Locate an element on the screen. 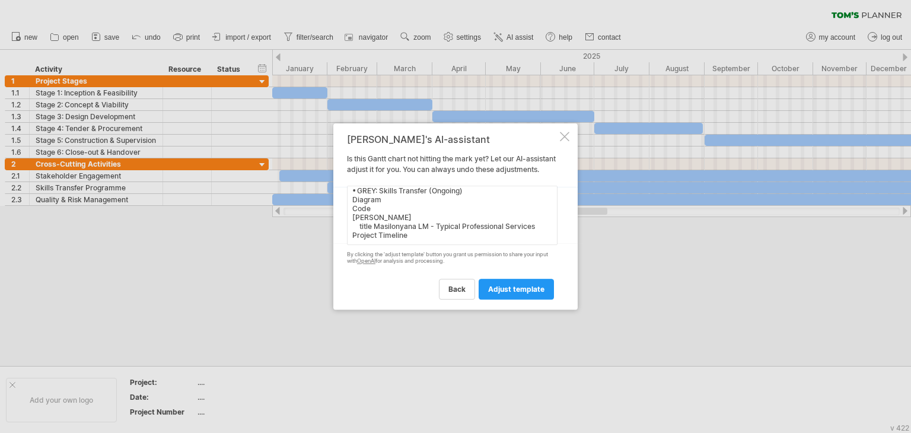 The image size is (911, 433). a: back is located at coordinates (457, 289).